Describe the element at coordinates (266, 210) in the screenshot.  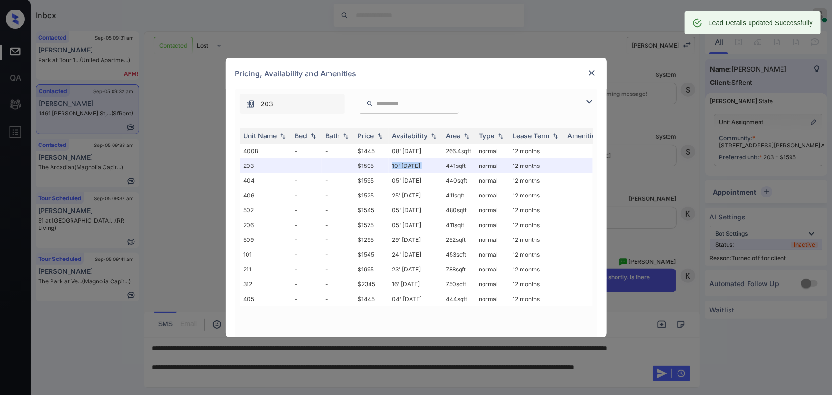
I see `td: 502` at that location.